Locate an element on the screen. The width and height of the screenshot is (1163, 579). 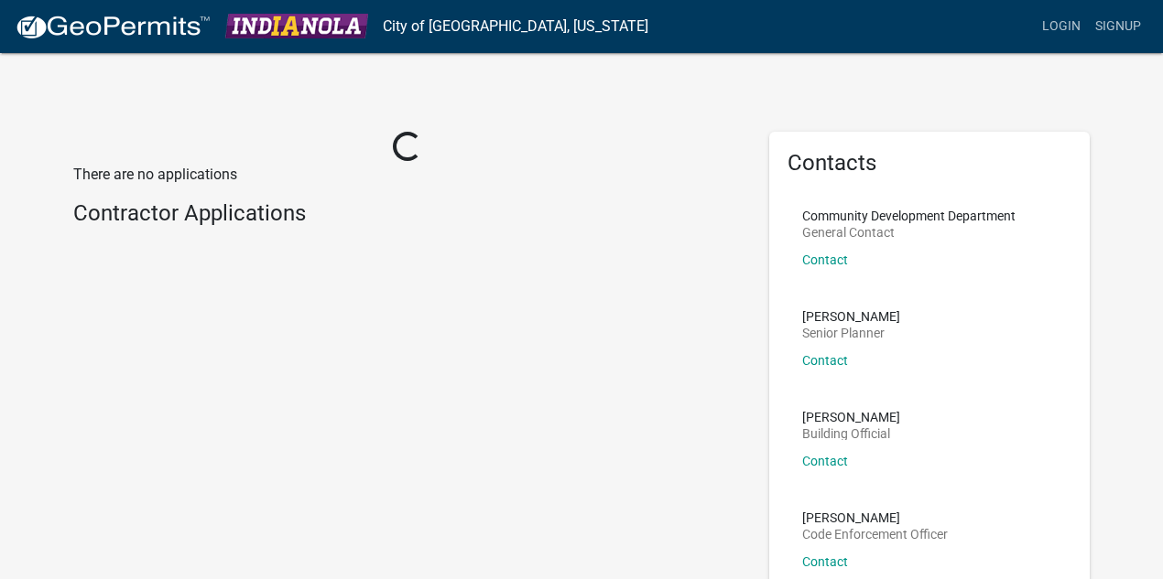
a: Login is located at coordinates (1061, 27).